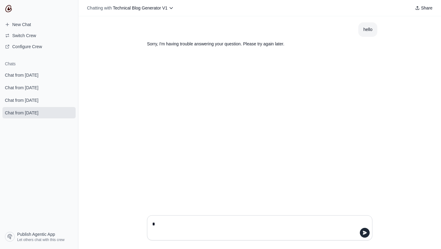 The height and width of the screenshot is (249, 441). Describe the element at coordinates (245, 44) in the screenshot. I see `p: Sorry, I'm having trouble answering your question. Please try again later.` at that location.